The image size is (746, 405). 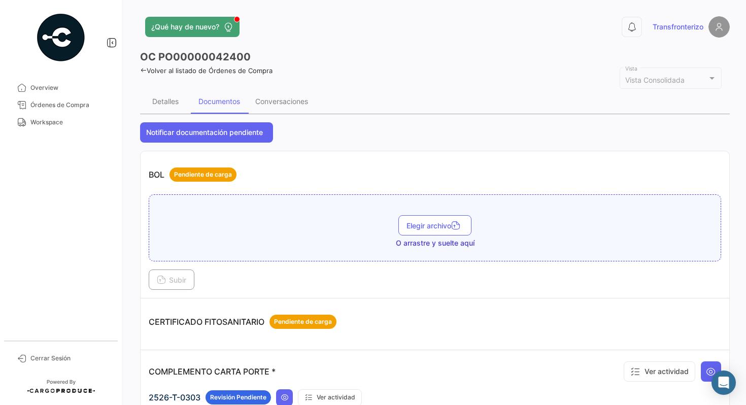 I want to click on p: BOL, so click(x=192, y=175).